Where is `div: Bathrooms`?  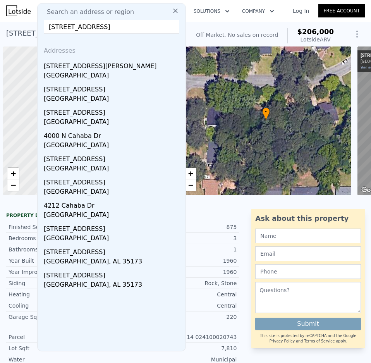 div: Bathrooms is located at coordinates (66, 250).